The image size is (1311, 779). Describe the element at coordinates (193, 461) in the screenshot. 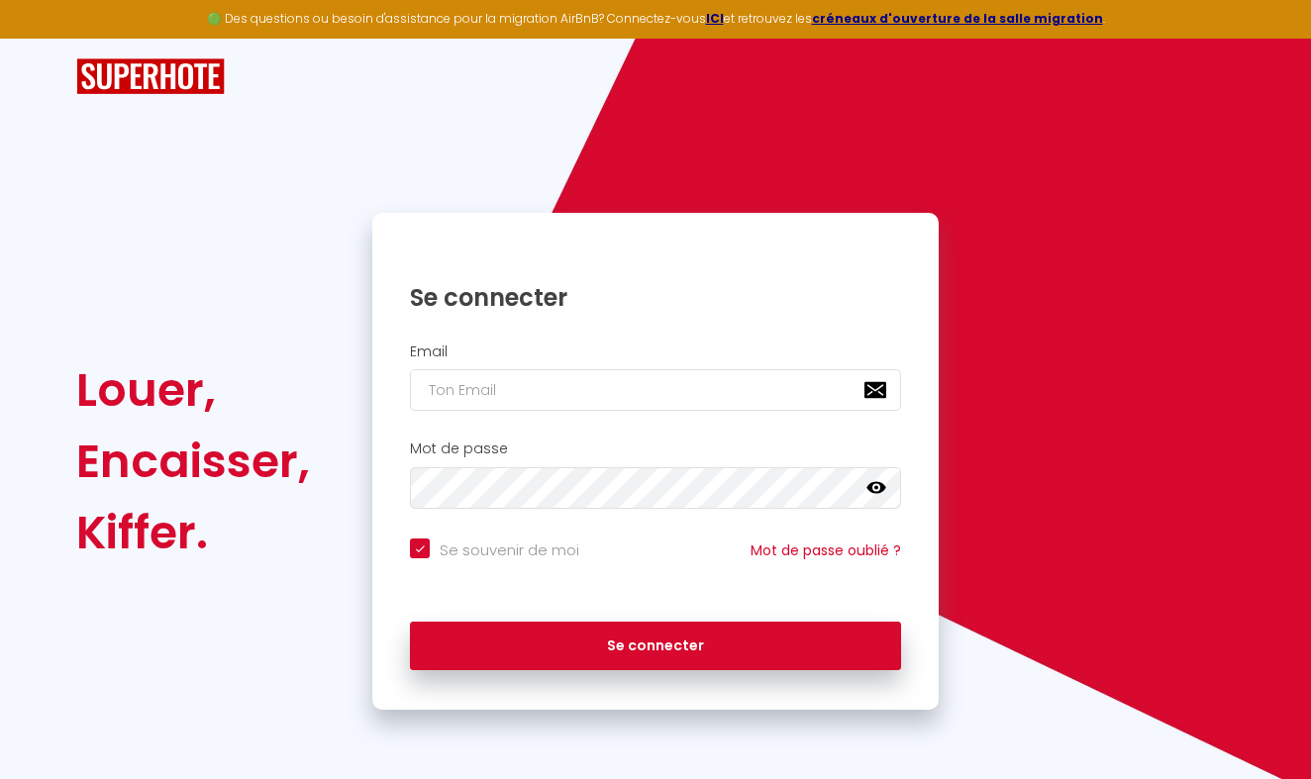

I see `div: Encaisser,` at that location.